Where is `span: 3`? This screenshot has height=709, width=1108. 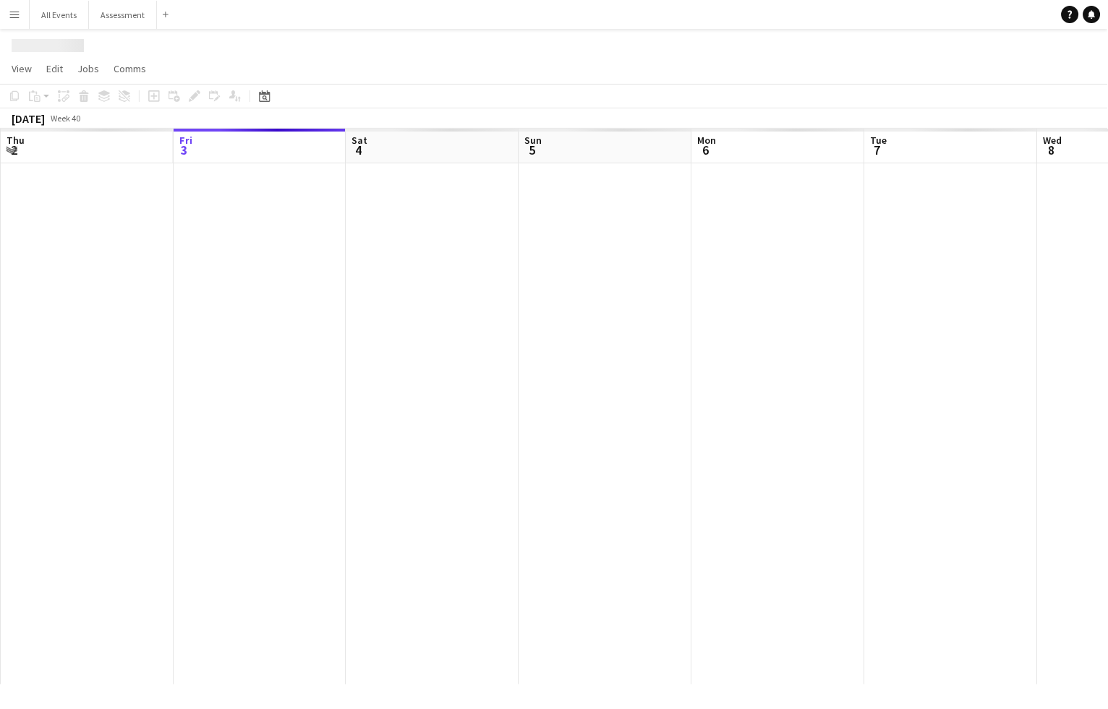 span: 3 is located at coordinates (184, 150).